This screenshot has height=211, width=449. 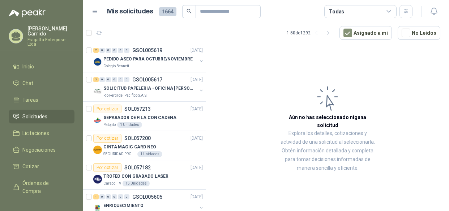 I want to click on a: Chat, so click(x=42, y=83).